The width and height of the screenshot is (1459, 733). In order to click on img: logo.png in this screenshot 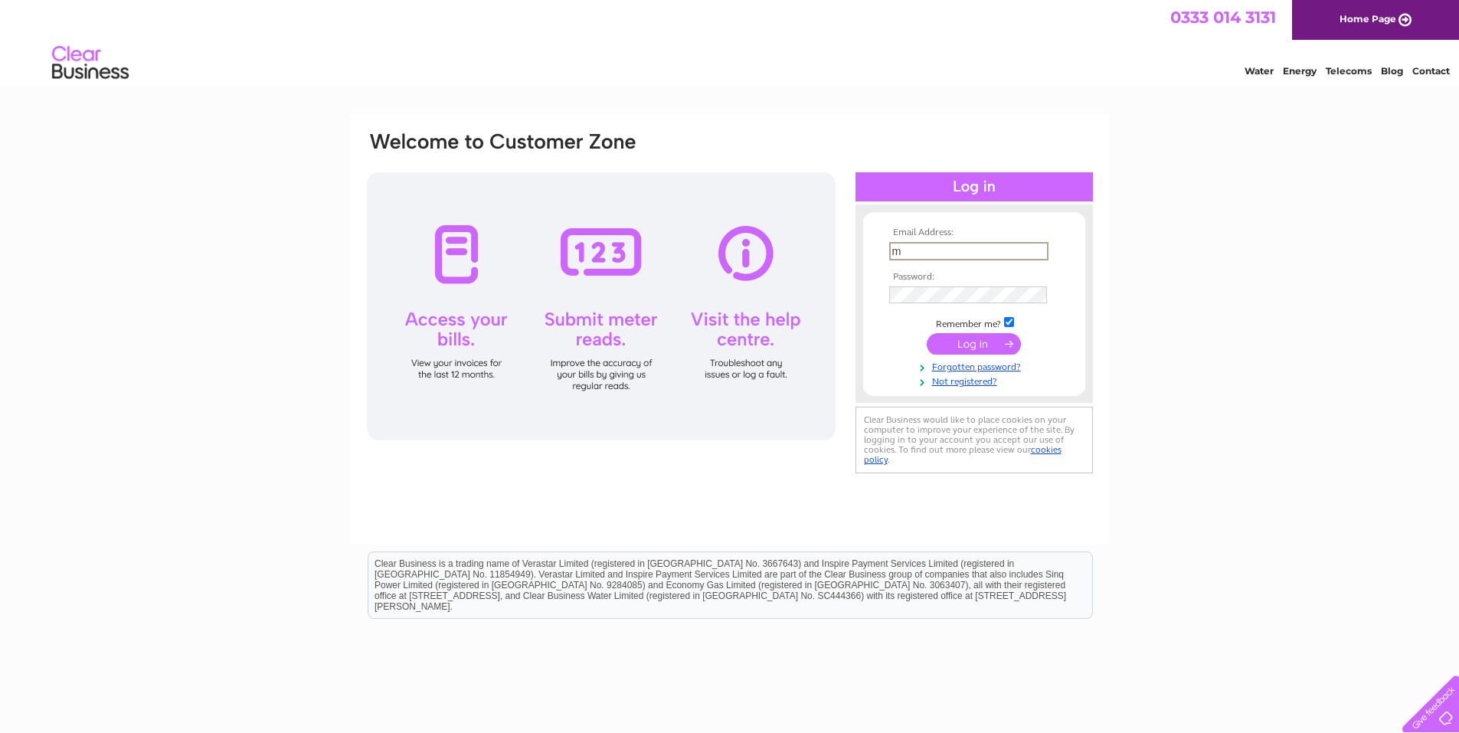, I will do `click(90, 63)`.